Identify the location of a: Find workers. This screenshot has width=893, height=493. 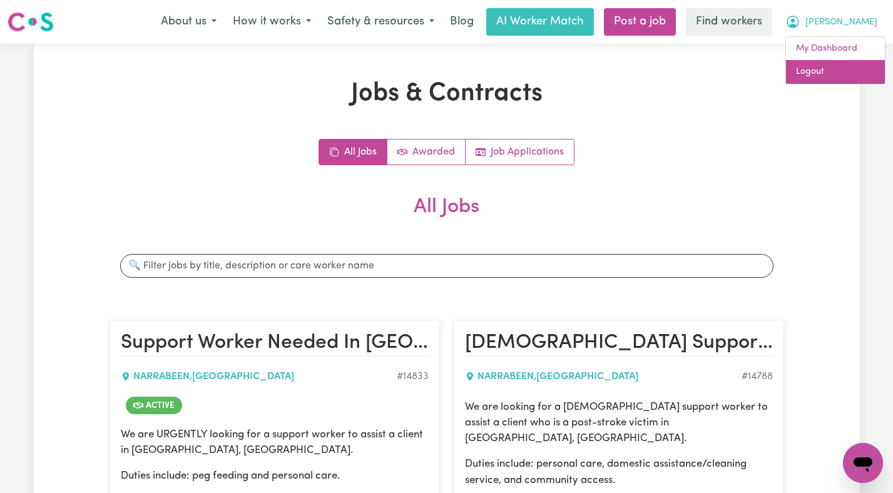
(729, 22).